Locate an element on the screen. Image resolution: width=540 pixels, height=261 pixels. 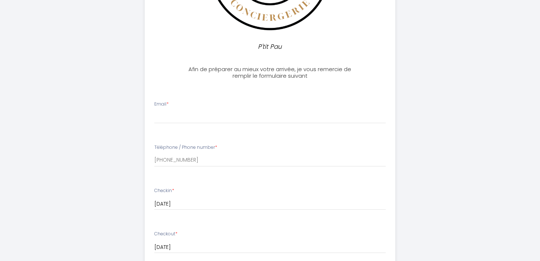
label: Téléphone / Phone number is located at coordinates (185, 148).